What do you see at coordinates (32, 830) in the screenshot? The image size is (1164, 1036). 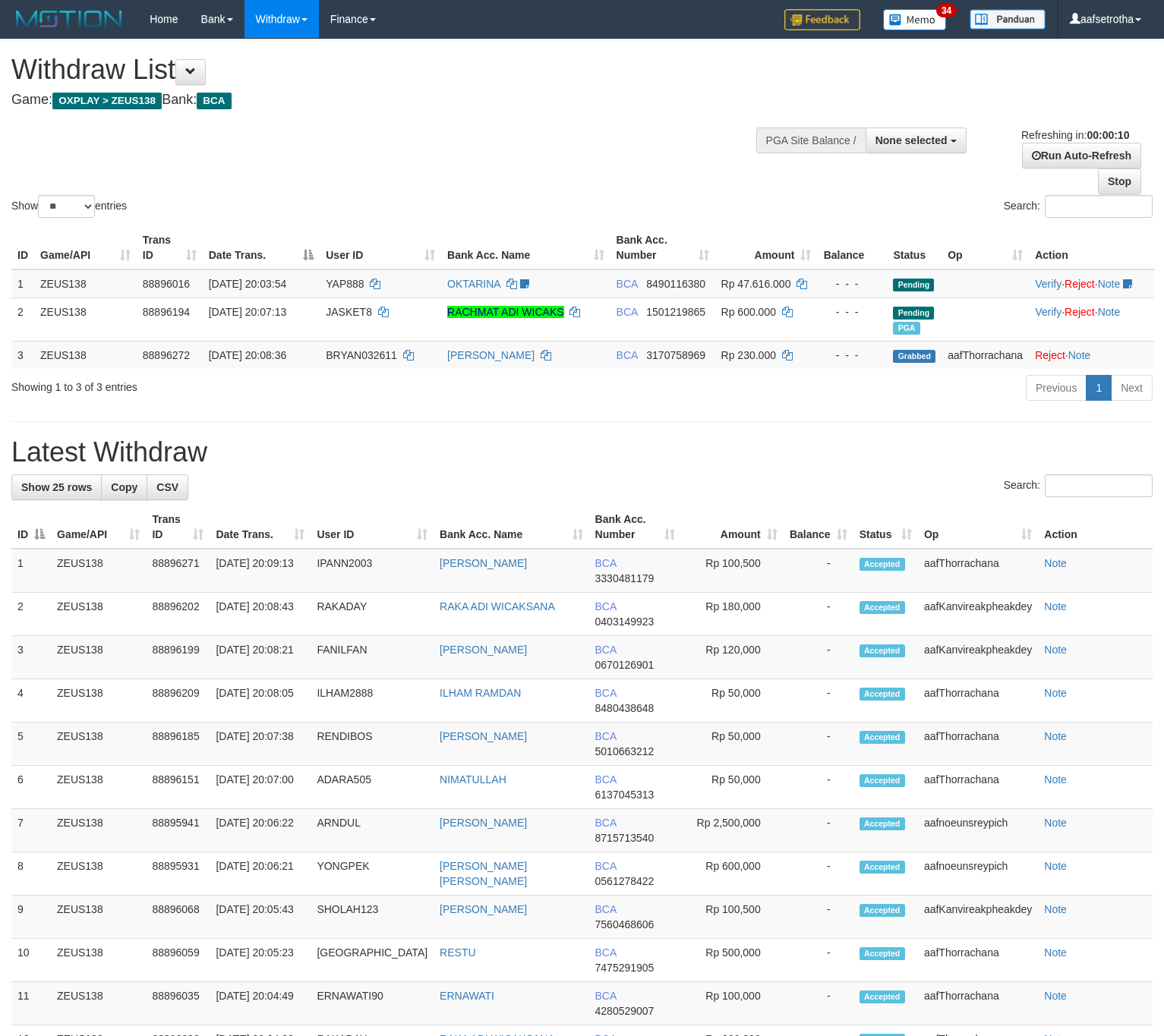 I see `td: 7` at bounding box center [32, 830].